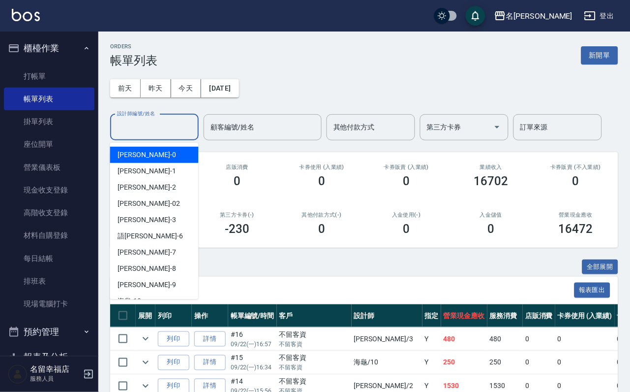 This screenshot has height=392, width=630. I want to click on th: 服務消費, so click(505, 315).